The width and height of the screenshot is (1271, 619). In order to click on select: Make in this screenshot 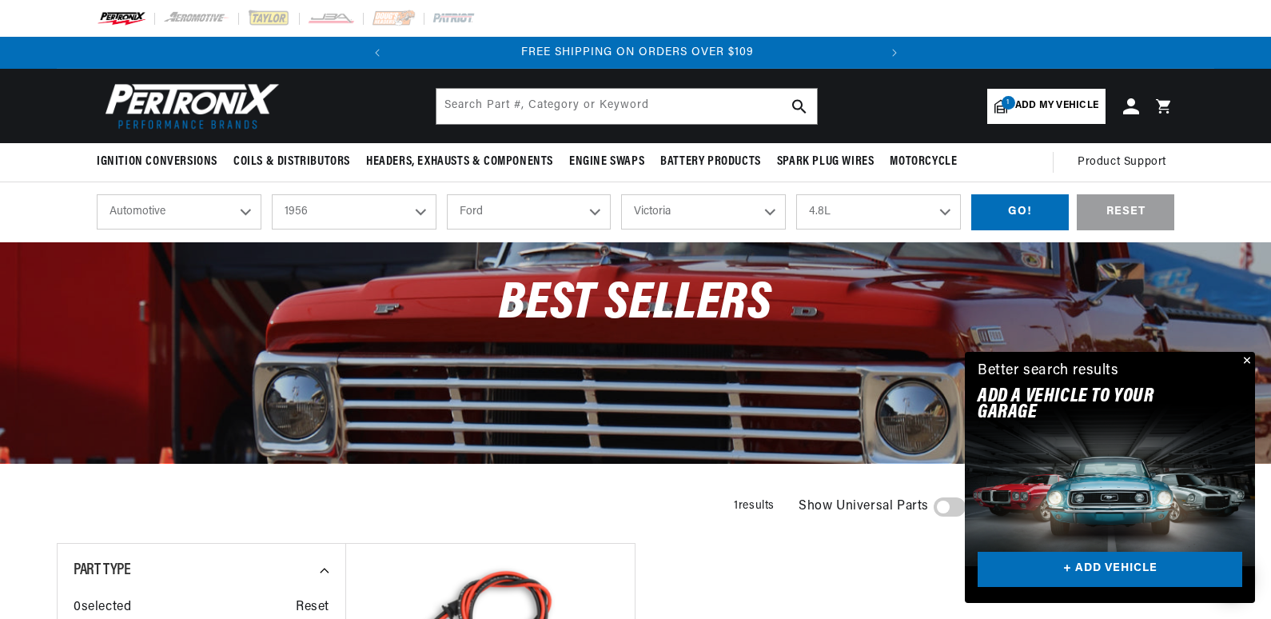, I will do `click(529, 212)`.